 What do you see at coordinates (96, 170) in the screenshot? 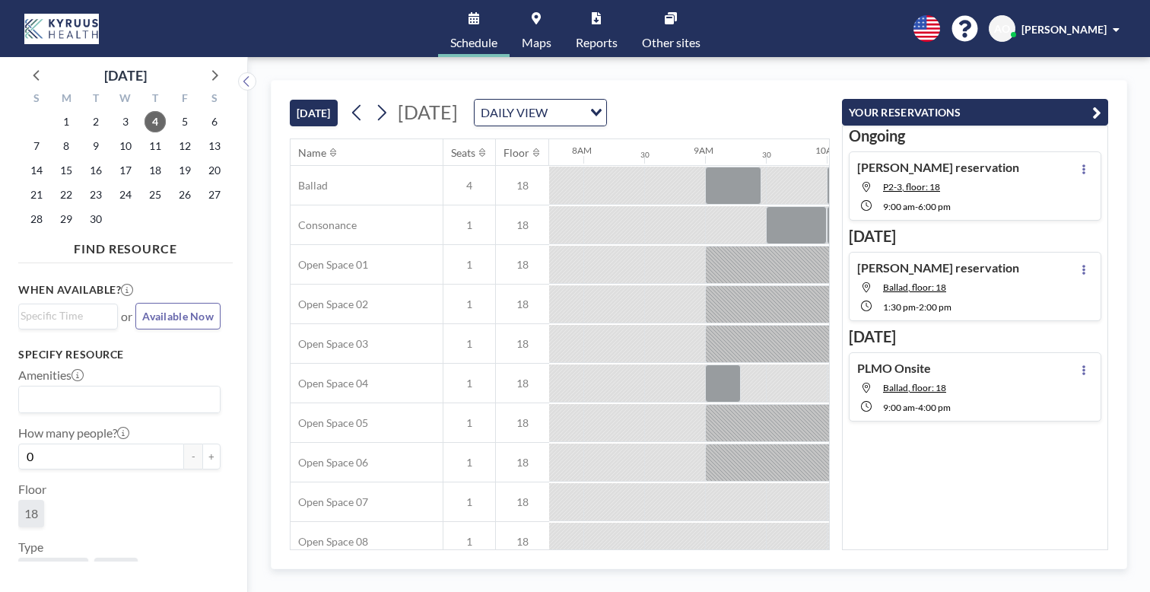
I see `span: Tuesday, September 16, 2025` at bounding box center [96, 170].